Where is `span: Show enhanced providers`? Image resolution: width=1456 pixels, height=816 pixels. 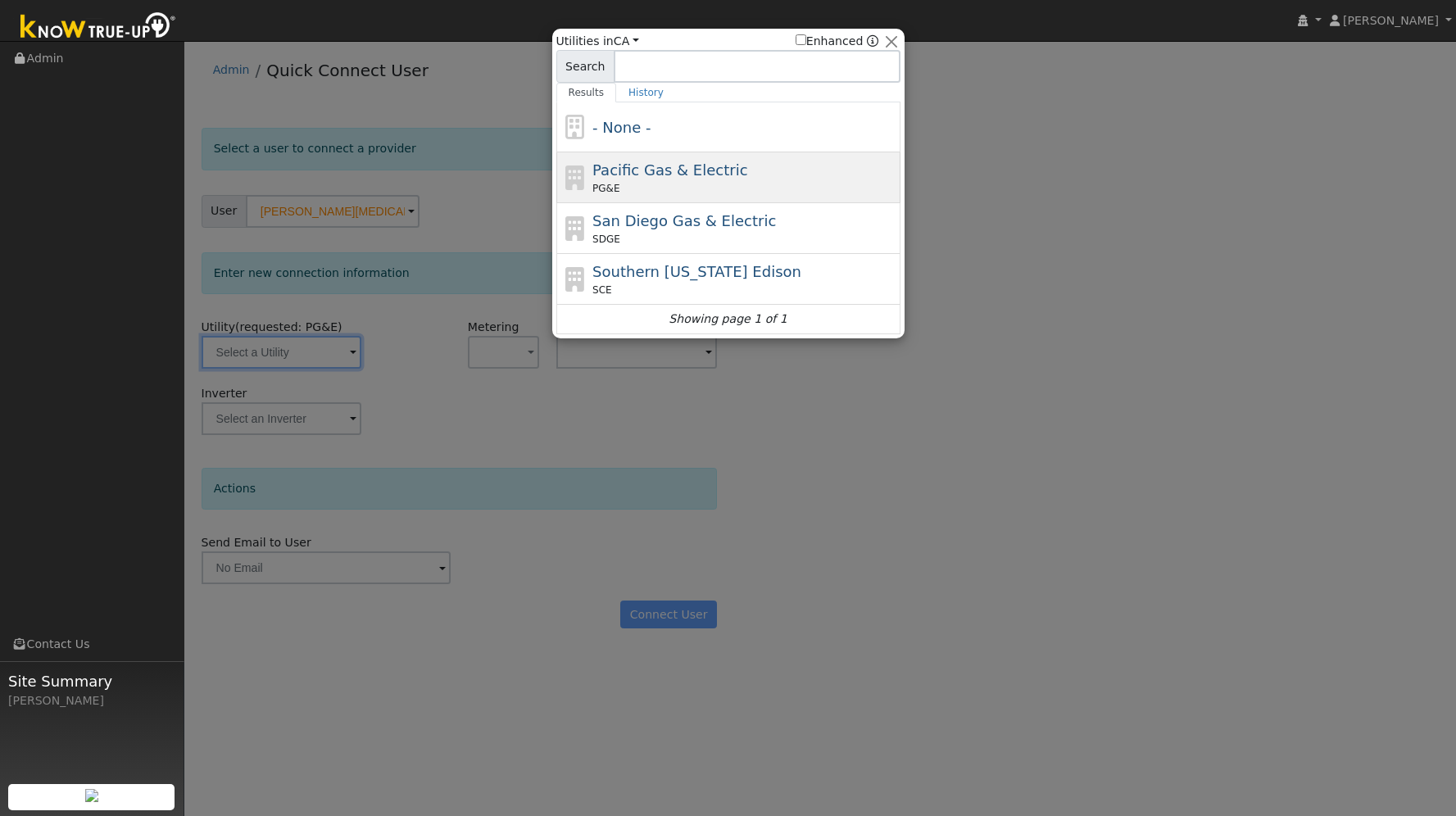 span: Show enhanced providers is located at coordinates (838, 41).